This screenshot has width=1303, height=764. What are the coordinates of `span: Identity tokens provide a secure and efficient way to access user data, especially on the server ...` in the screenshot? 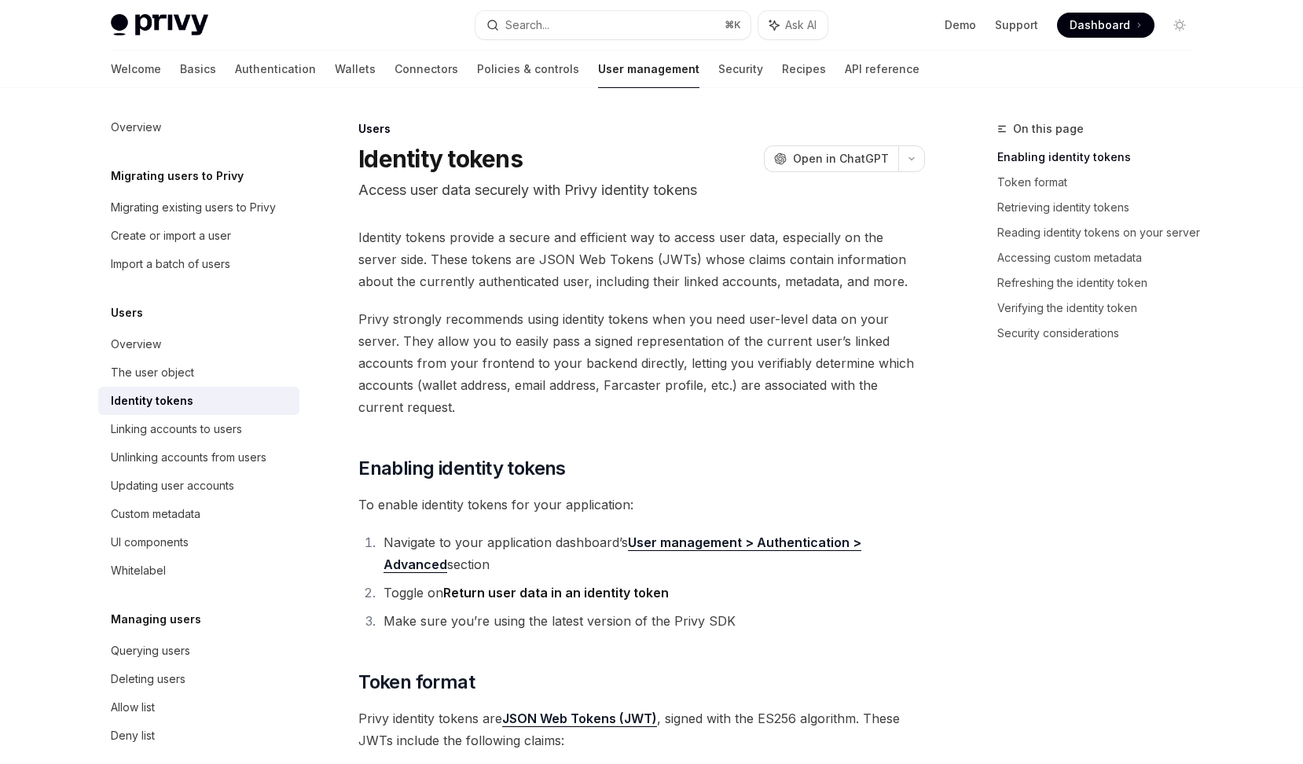 It's located at (641, 259).